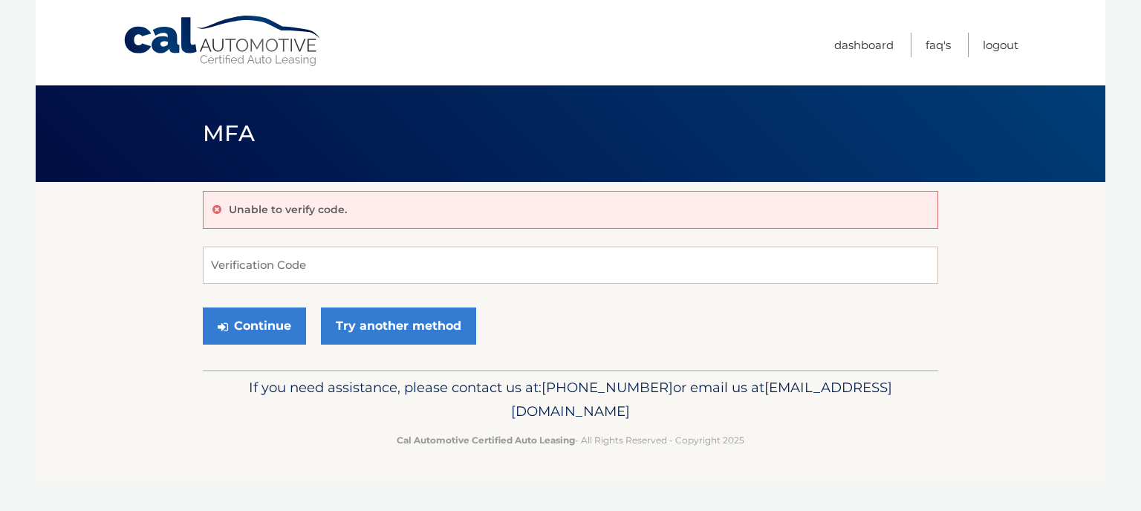 The height and width of the screenshot is (511, 1141). What do you see at coordinates (398, 326) in the screenshot?
I see `a: Try another method` at bounding box center [398, 326].